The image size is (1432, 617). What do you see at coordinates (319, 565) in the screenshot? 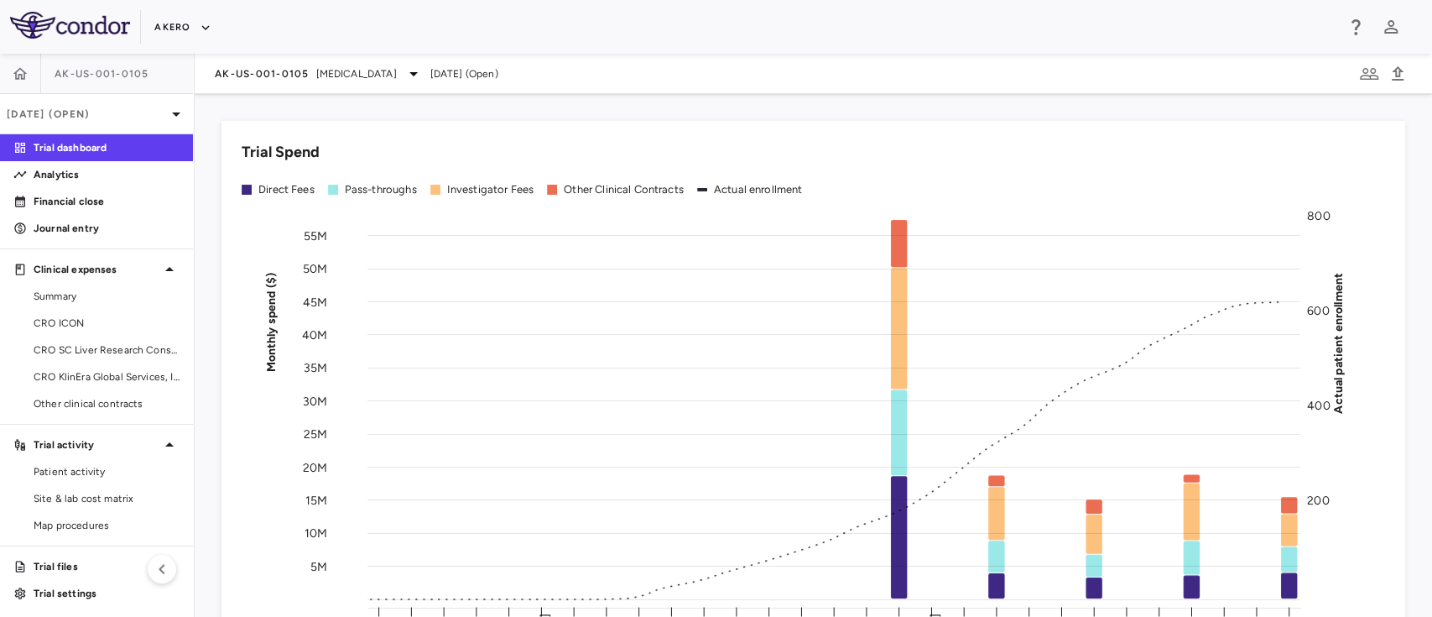
I see `tspan: 5M` at bounding box center [319, 565].